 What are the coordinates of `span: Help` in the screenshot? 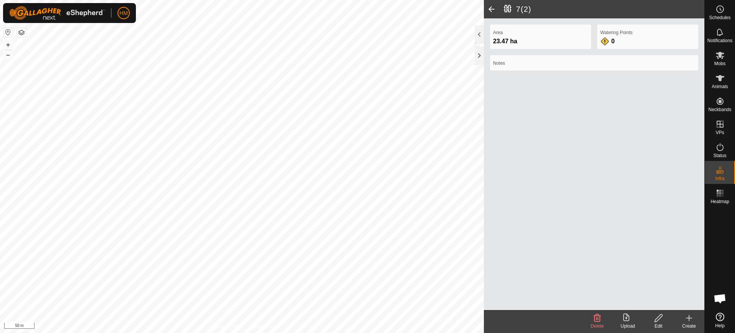 It's located at (719, 325).